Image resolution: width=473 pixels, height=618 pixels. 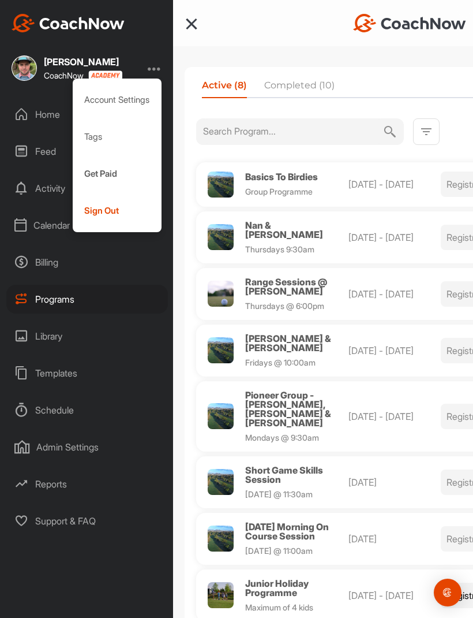 I want to click on input: Search Program..., so click(x=293, y=131).